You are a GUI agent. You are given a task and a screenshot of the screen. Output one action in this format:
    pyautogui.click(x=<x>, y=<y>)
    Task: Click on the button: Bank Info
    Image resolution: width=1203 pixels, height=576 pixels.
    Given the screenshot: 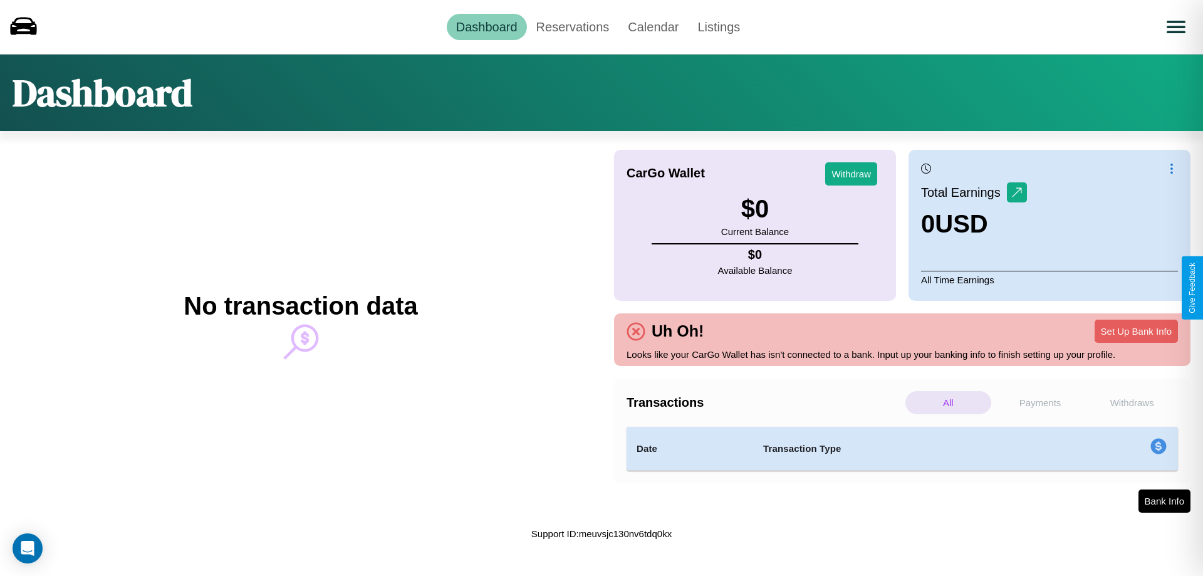 What is the action you would take?
    pyautogui.click(x=1164, y=501)
    